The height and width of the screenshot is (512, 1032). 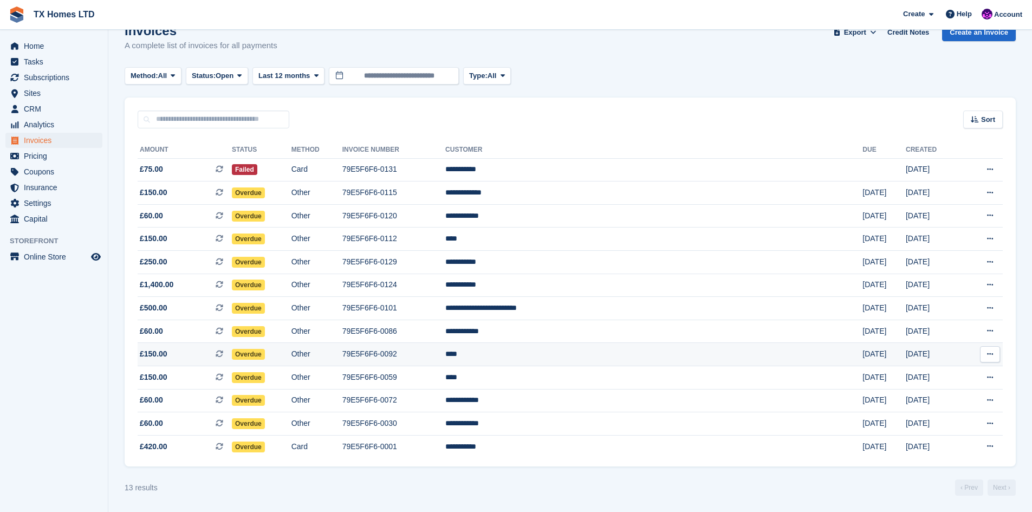 I want to click on span: Storefront, so click(x=58, y=241).